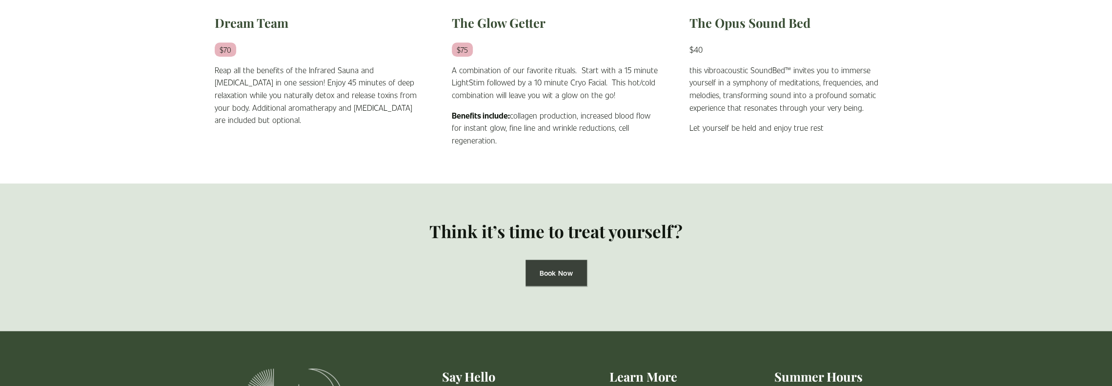 The height and width of the screenshot is (386, 1112). What do you see at coordinates (556, 273) in the screenshot?
I see `a: Book Now` at bounding box center [556, 273].